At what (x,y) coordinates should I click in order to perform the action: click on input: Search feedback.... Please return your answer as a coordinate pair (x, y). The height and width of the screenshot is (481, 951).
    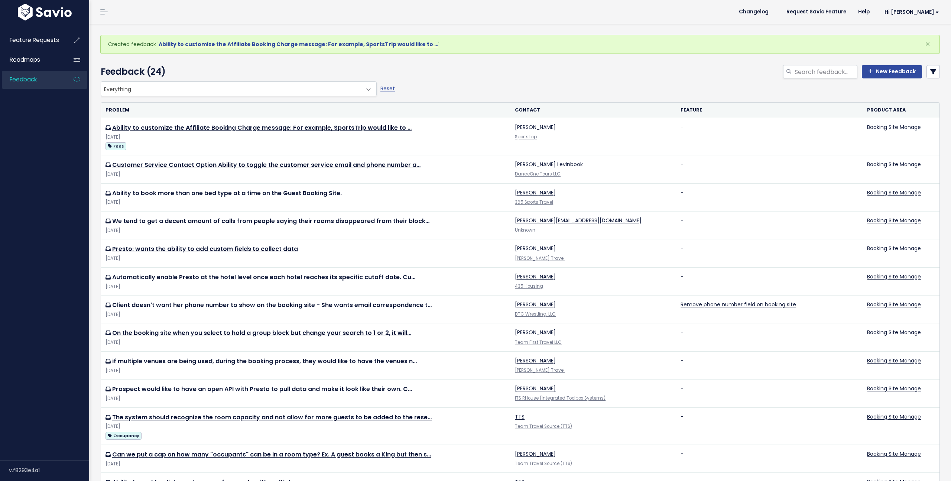
    Looking at the image, I should click on (825, 72).